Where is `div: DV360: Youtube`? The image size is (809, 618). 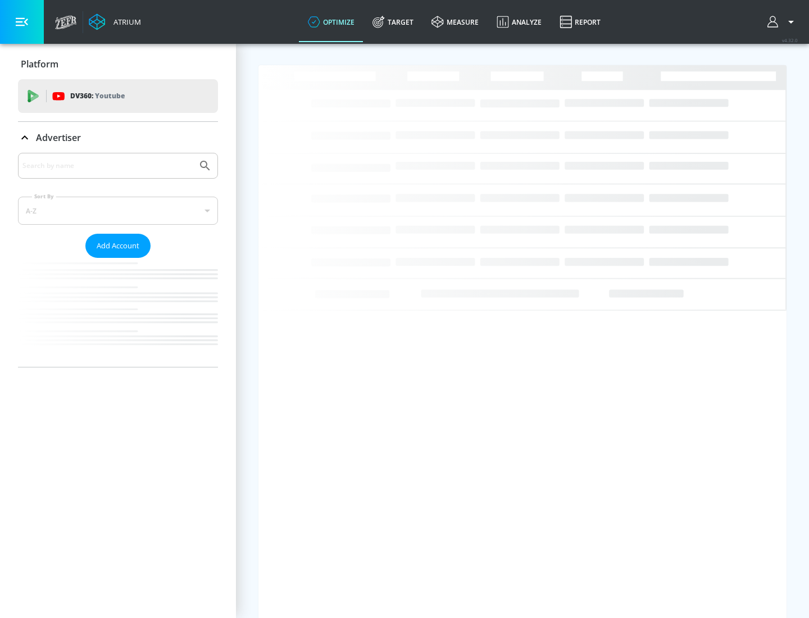 div: DV360: Youtube is located at coordinates (118, 96).